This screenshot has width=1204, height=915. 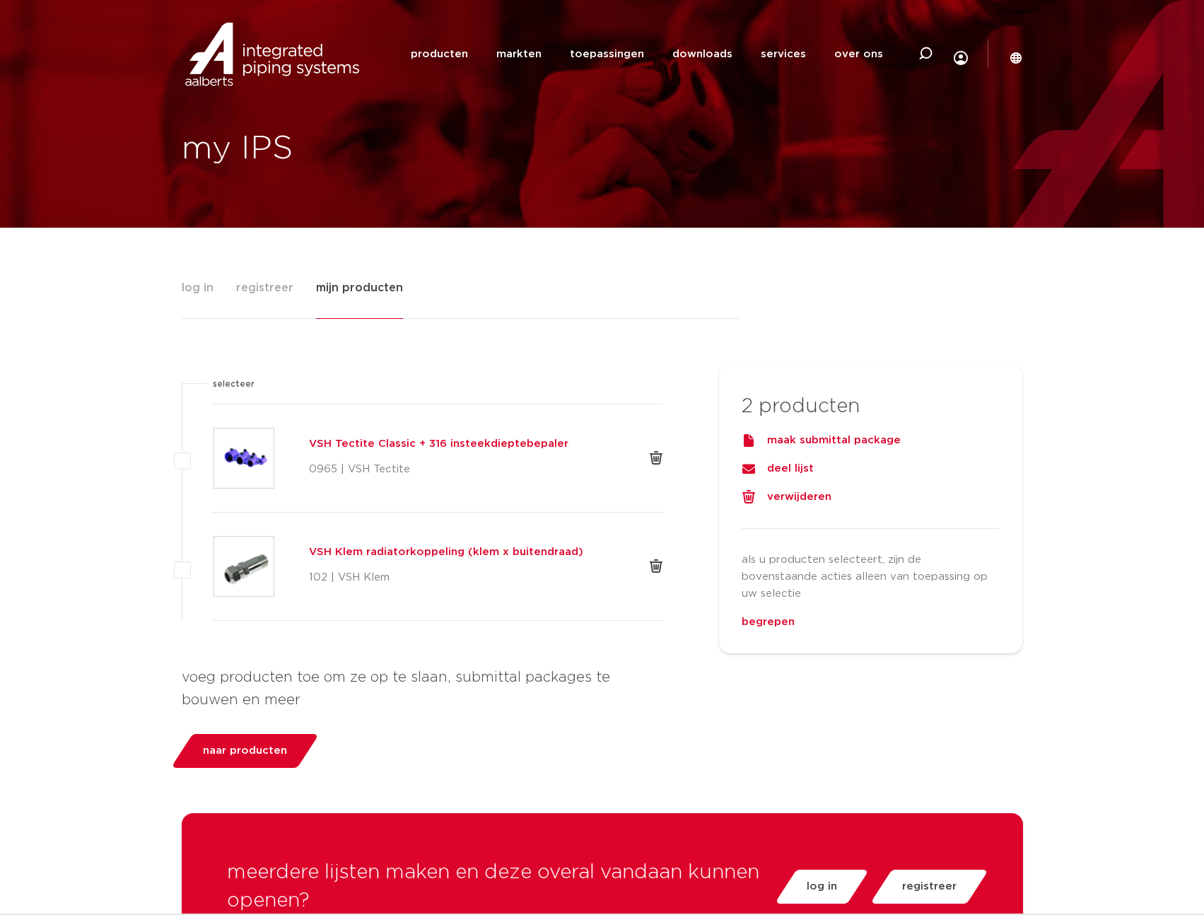 I want to click on a: downloads, so click(x=702, y=54).